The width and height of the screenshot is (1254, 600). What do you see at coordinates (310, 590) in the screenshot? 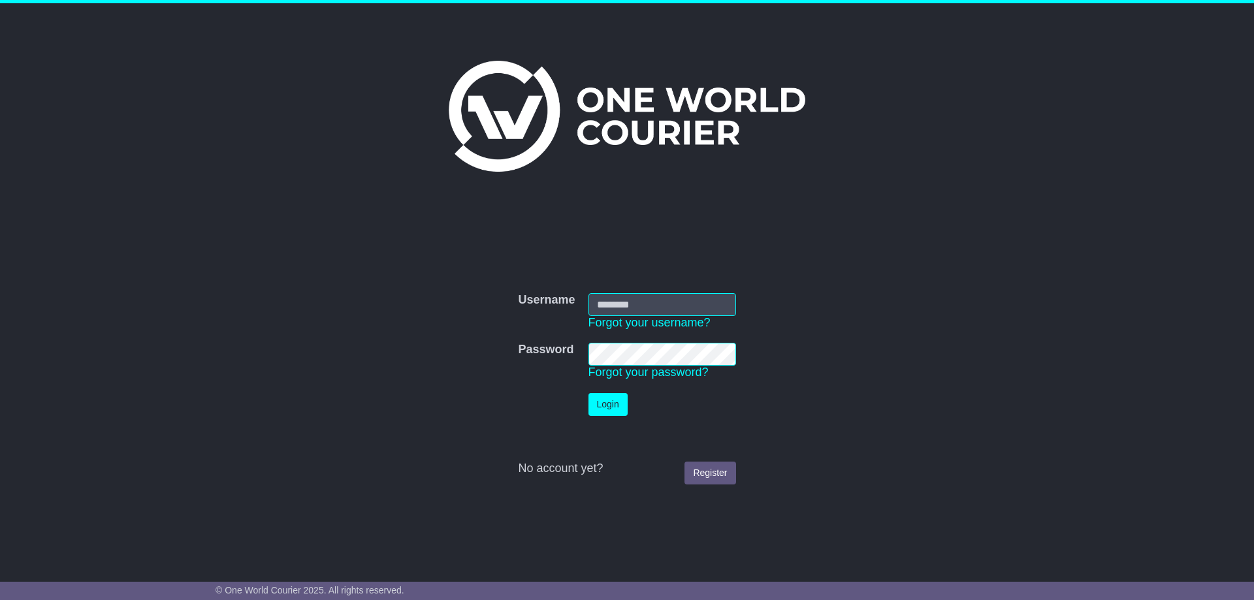
I see `span: © One World Courier 2025. All rights reserved.` at bounding box center [310, 590].